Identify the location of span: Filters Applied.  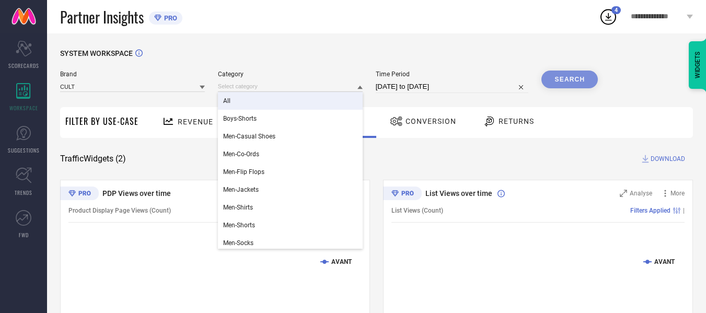
(650, 210).